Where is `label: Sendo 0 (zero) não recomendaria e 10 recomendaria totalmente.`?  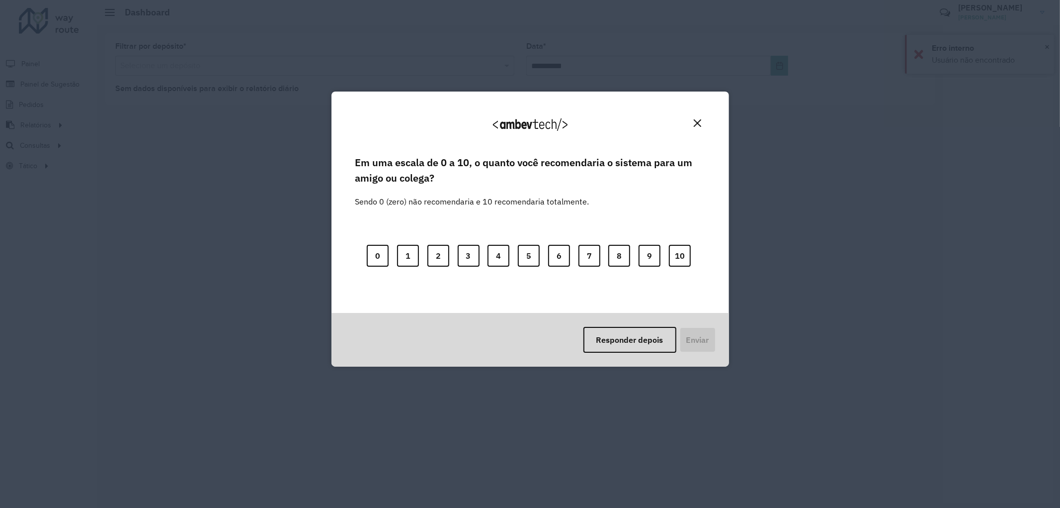
label: Sendo 0 (zero) não recomendaria e 10 recomendaria totalmente. is located at coordinates (472, 195).